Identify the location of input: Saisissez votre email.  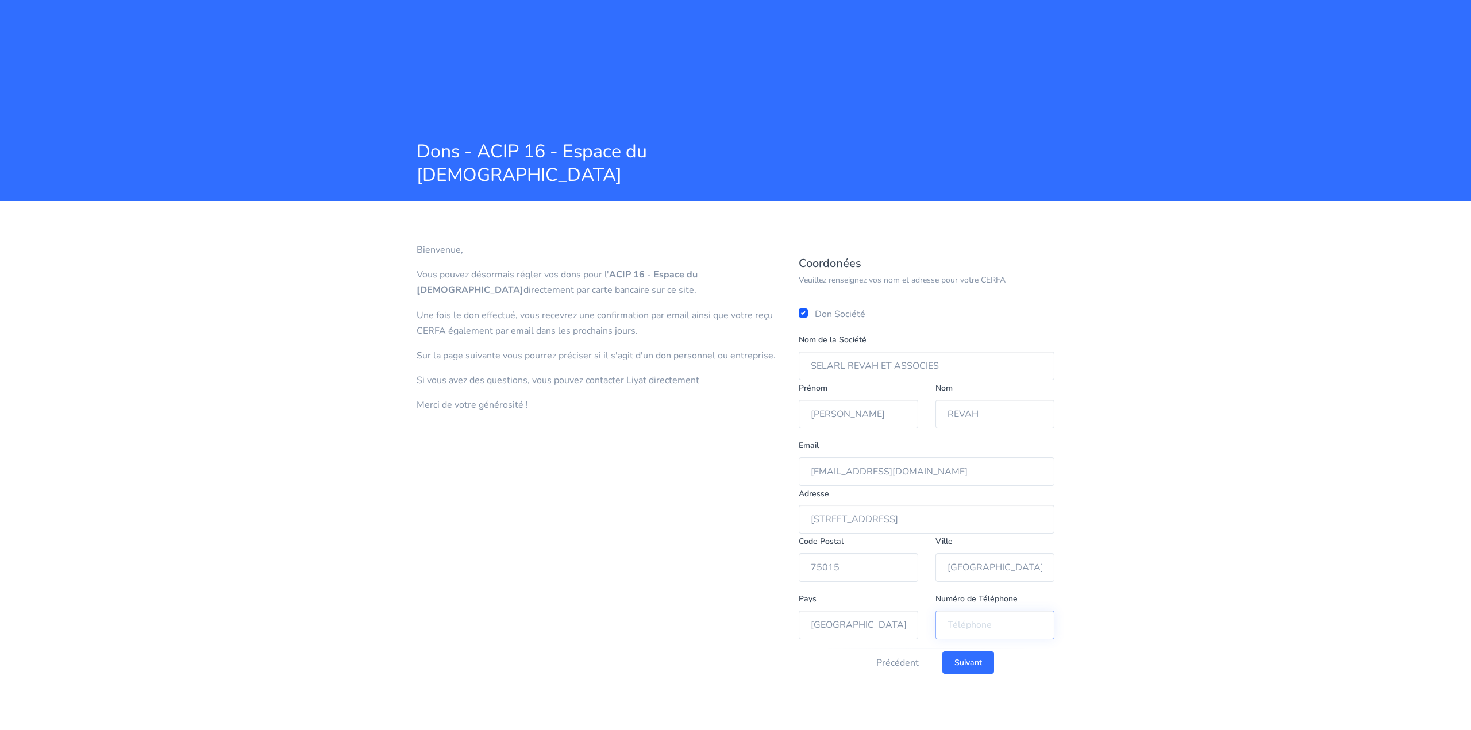
(926, 472).